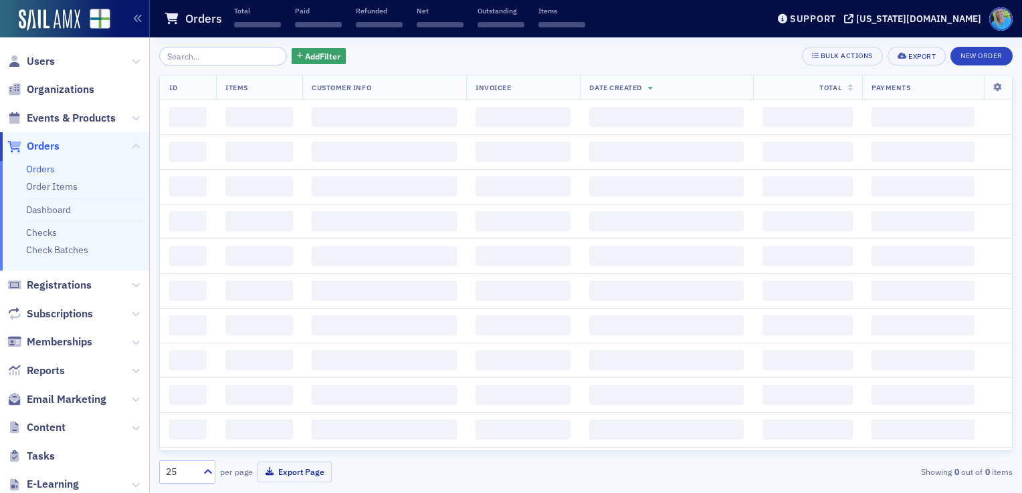 The image size is (1022, 493). Describe the element at coordinates (71, 118) in the screenshot. I see `span: Events & Products` at that location.